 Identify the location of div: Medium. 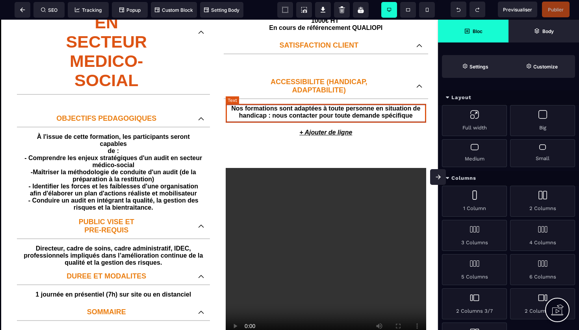
(474, 153).